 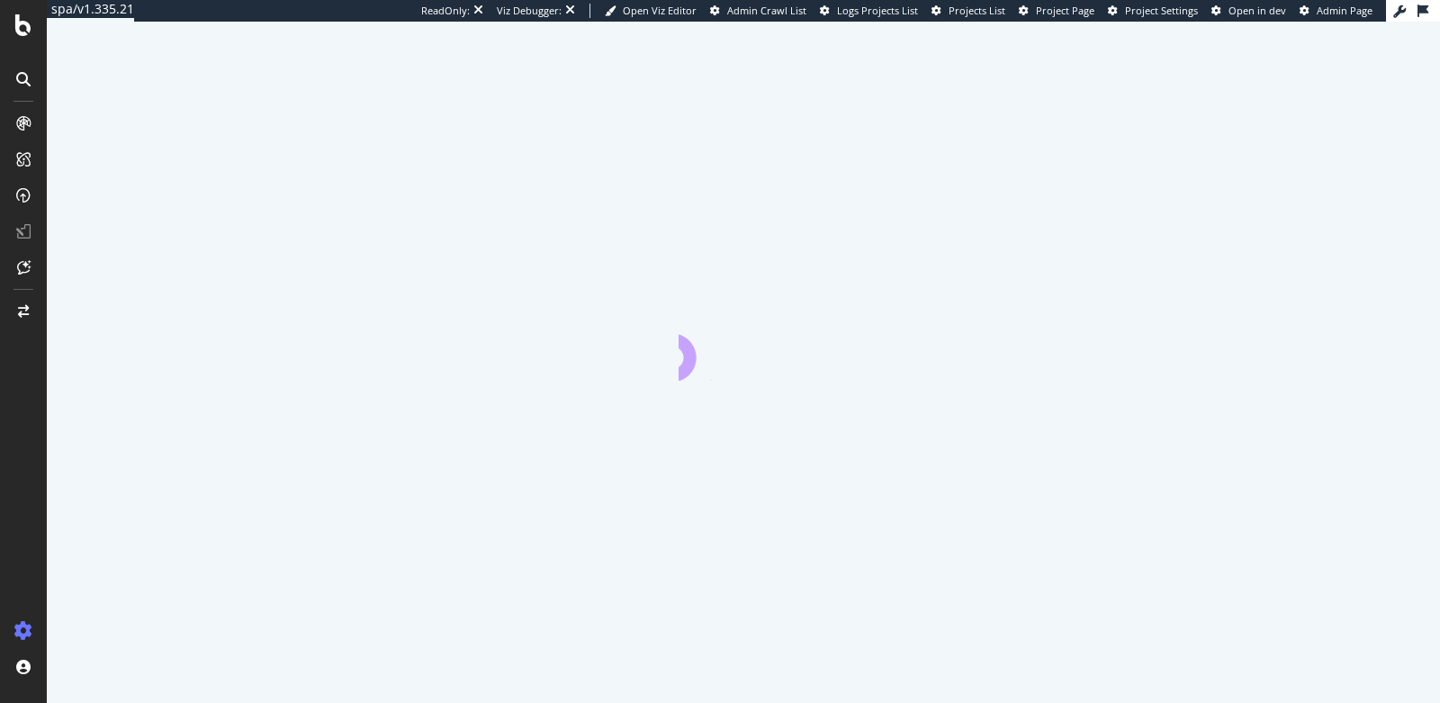 I want to click on a: Projects List, so click(x=969, y=11).